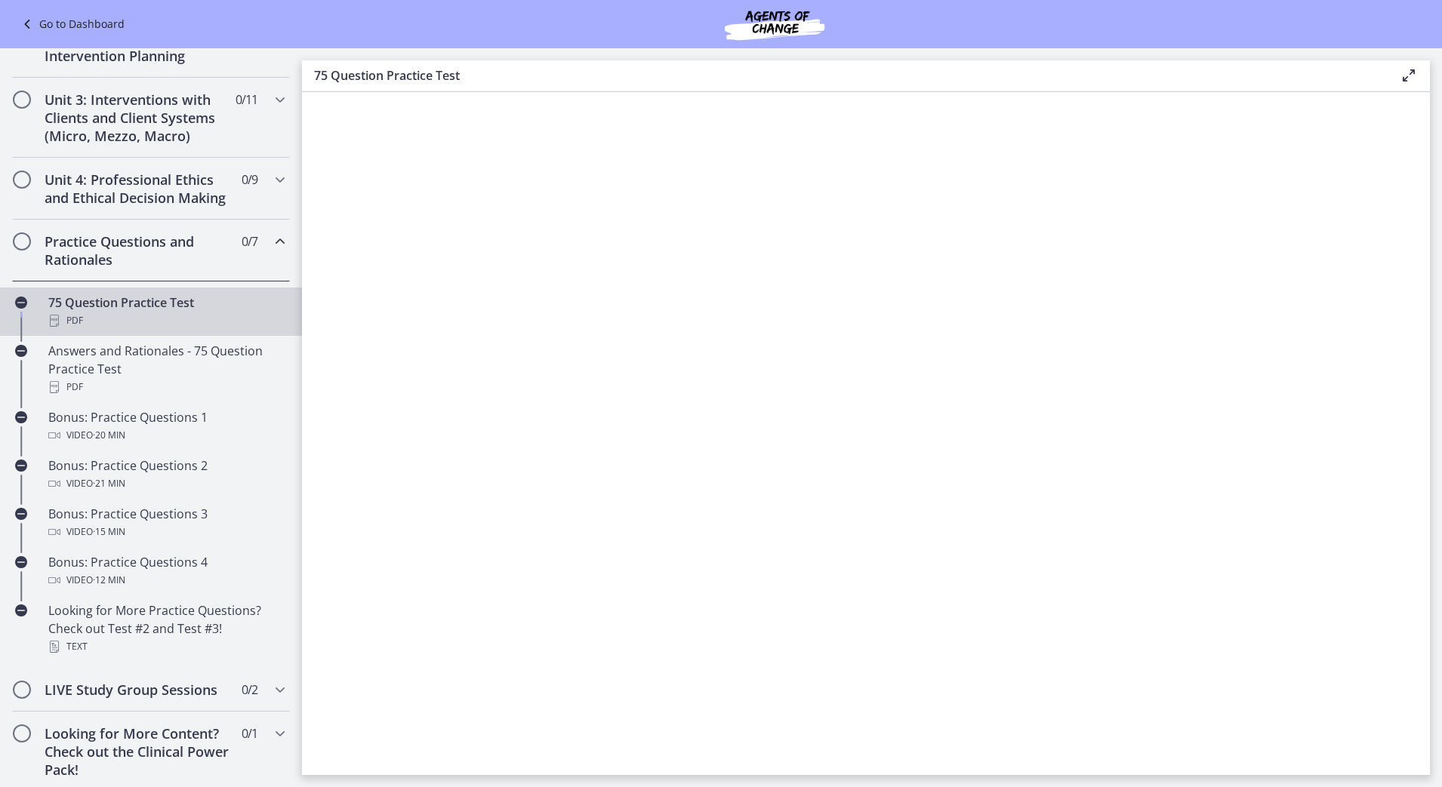 This screenshot has width=1442, height=787. What do you see at coordinates (166, 629) in the screenshot?
I see `div: Looking for More Practice Questions? Check out Test #2 and Test #3!` at bounding box center [166, 629].